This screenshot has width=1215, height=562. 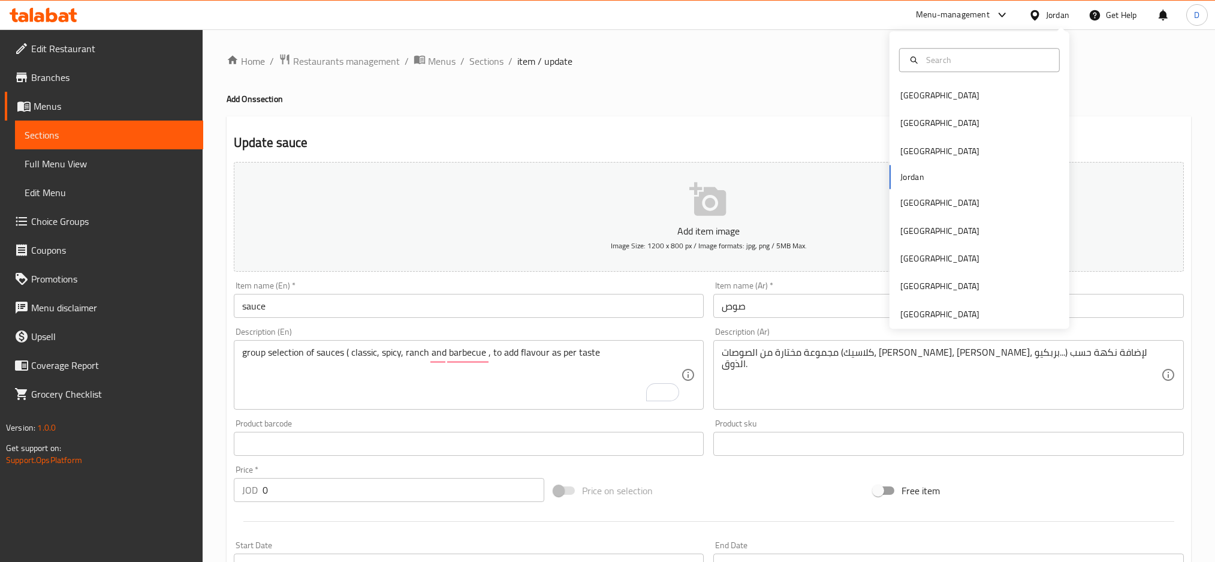 I want to click on a: Menu disclaimer, so click(x=104, y=308).